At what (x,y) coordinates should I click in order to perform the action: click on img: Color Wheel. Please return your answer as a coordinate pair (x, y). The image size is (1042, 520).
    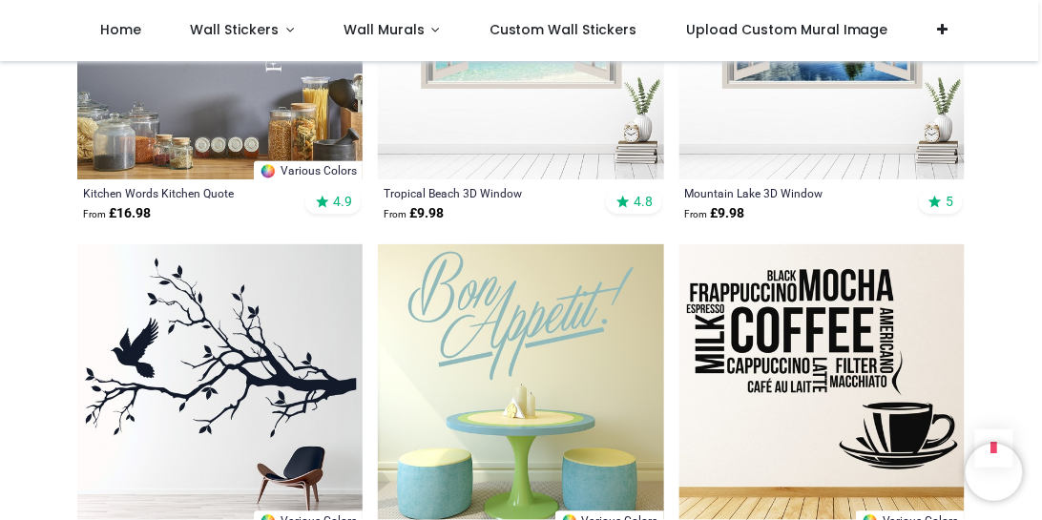
    Looking at the image, I should click on (268, 171).